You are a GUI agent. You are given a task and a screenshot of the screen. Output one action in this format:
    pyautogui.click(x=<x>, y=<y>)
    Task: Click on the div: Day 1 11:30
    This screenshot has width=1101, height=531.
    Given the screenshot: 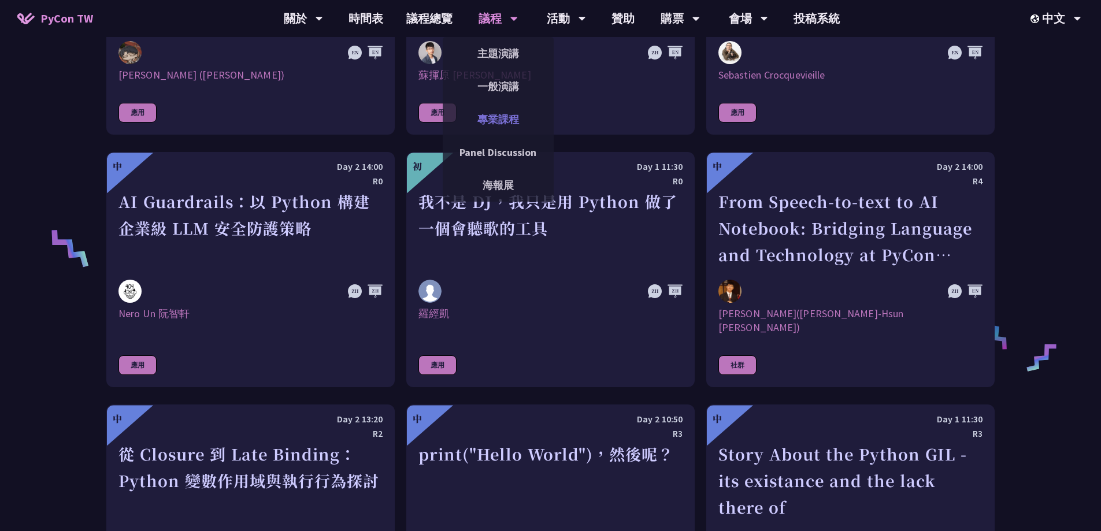 What is the action you would take?
    pyautogui.click(x=850, y=419)
    